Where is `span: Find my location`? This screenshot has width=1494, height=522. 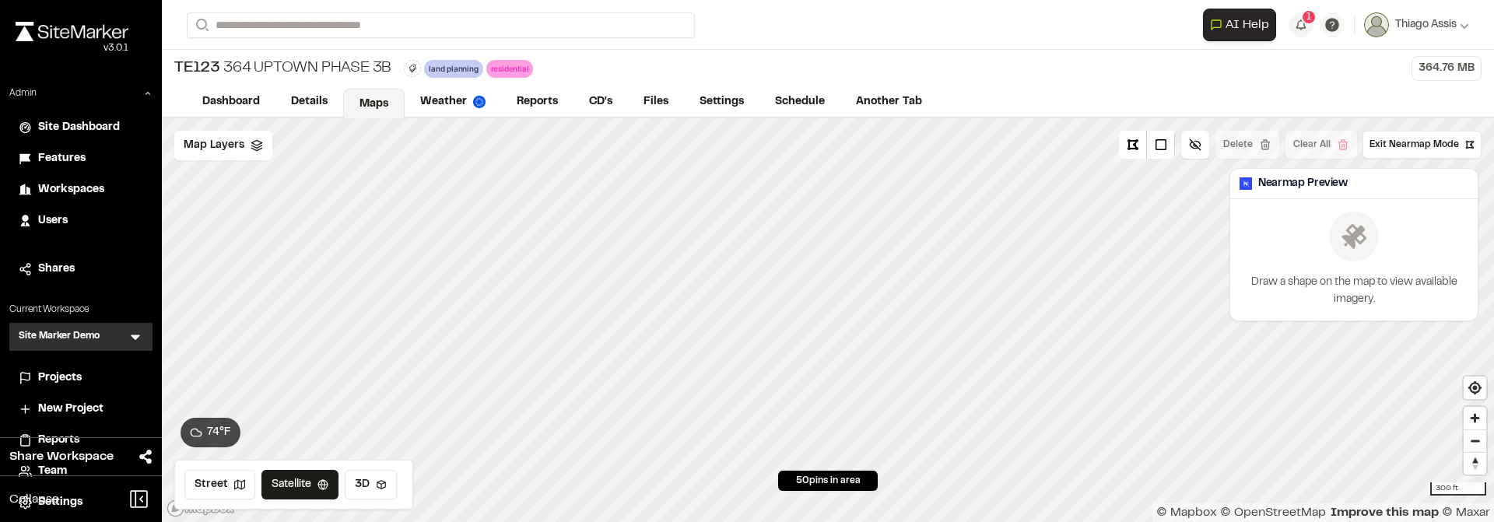 span: Find my location is located at coordinates (1475, 388).